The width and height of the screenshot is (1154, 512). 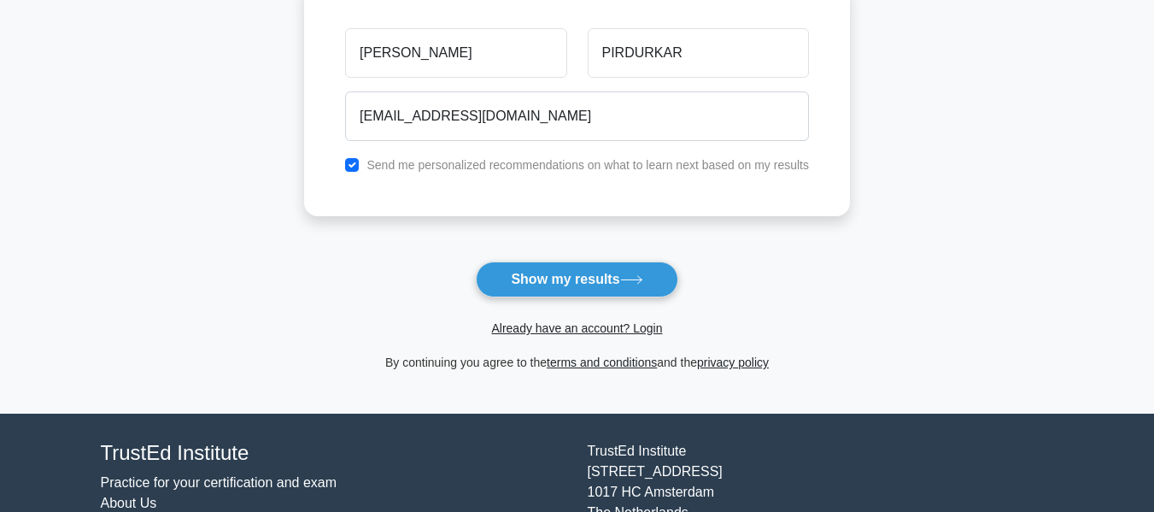 I want to click on label: Send me personalized recommendations on what to learn next based on my results, so click(x=588, y=165).